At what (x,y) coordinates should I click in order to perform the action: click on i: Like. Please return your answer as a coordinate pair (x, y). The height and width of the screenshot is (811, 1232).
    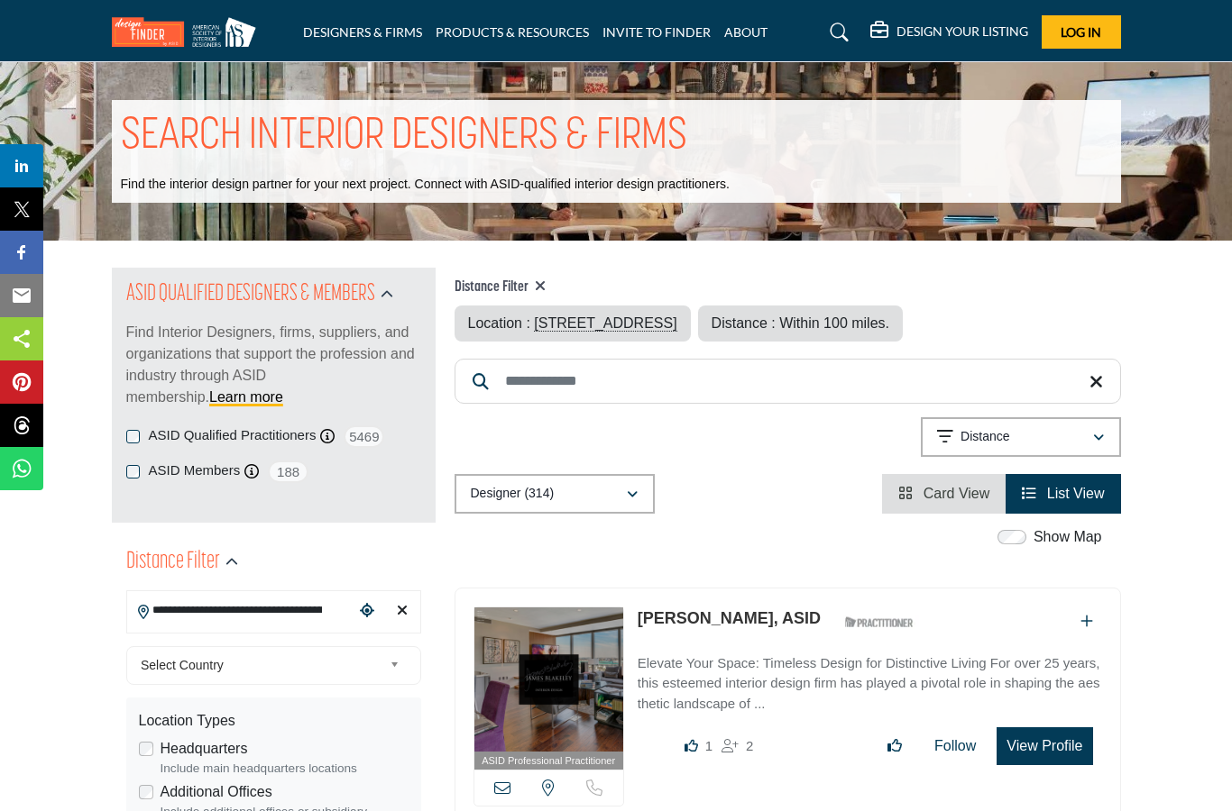
    Looking at the image, I should click on (691, 746).